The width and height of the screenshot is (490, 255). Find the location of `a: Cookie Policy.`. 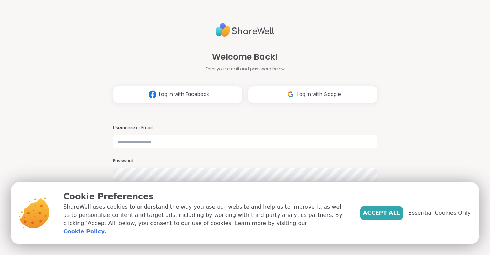

a: Cookie Policy. is located at coordinates (85, 232).